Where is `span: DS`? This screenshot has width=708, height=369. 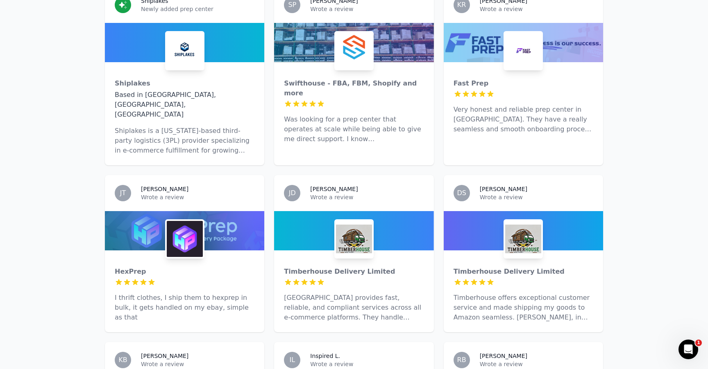
span: DS is located at coordinates (461, 193).